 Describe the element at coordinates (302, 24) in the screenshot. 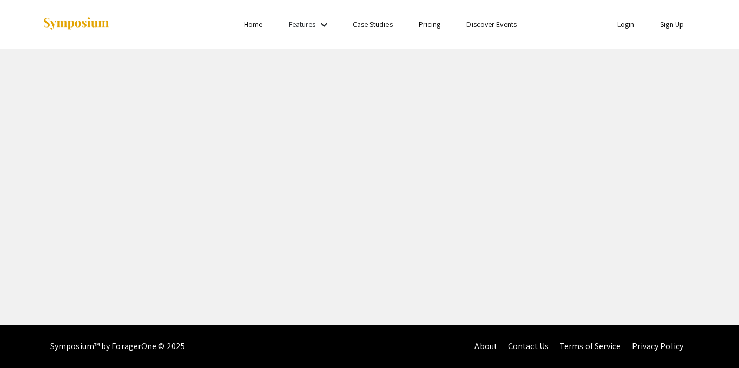

I see `a: Features` at that location.